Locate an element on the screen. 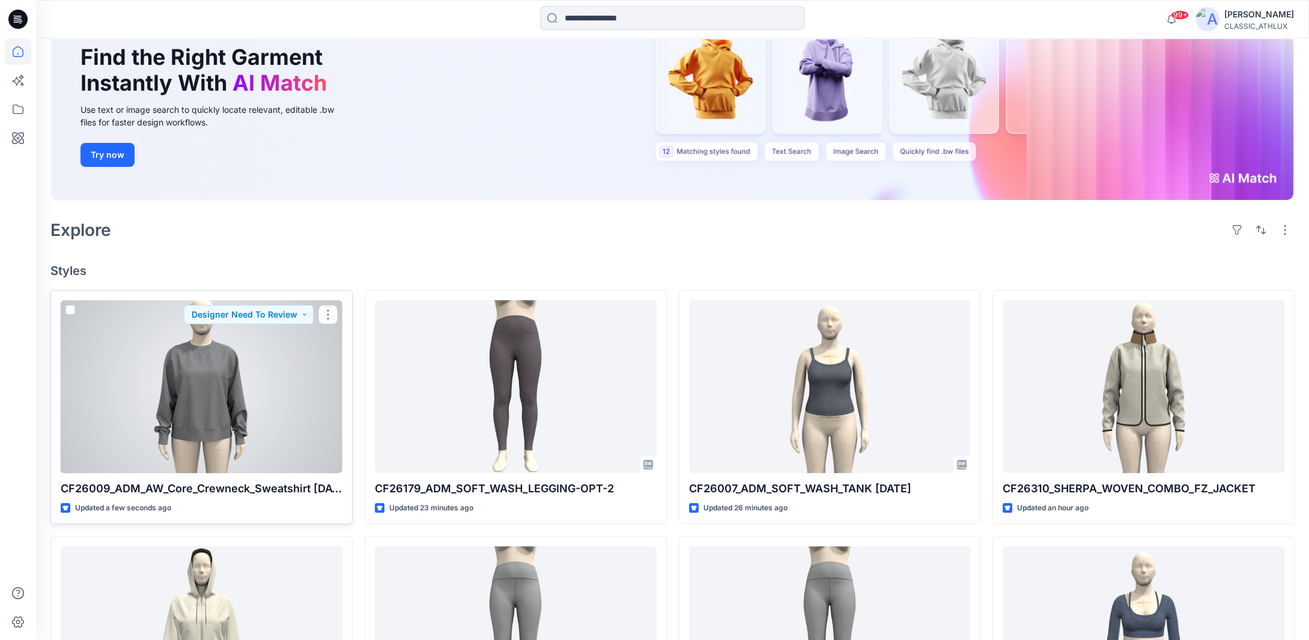  a: Try now is located at coordinates (108, 155).